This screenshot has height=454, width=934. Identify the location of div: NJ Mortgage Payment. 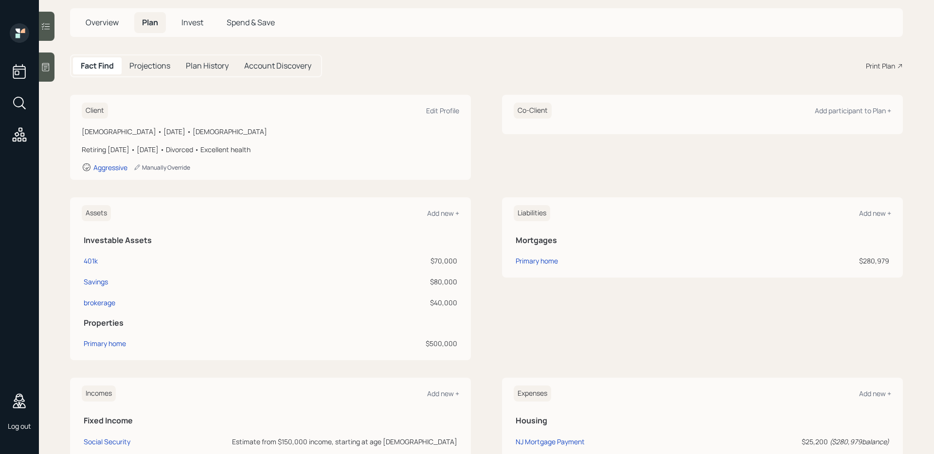
(550, 442).